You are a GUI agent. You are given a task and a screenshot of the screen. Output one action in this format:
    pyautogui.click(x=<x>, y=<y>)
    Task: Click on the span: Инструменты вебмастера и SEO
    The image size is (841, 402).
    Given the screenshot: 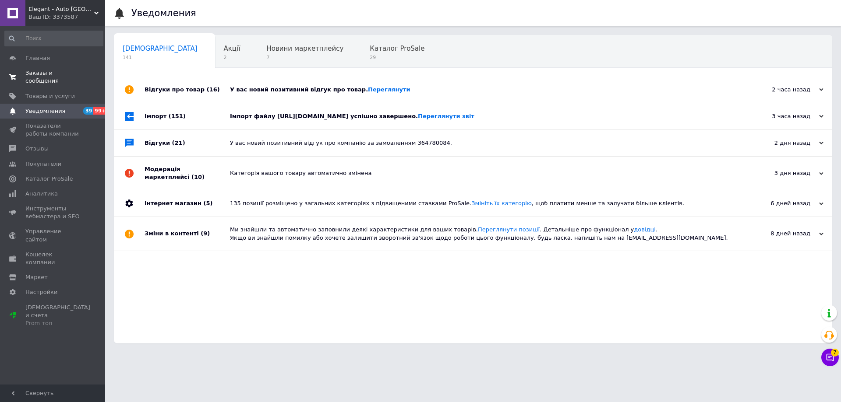 What is the action you would take?
    pyautogui.click(x=53, y=213)
    